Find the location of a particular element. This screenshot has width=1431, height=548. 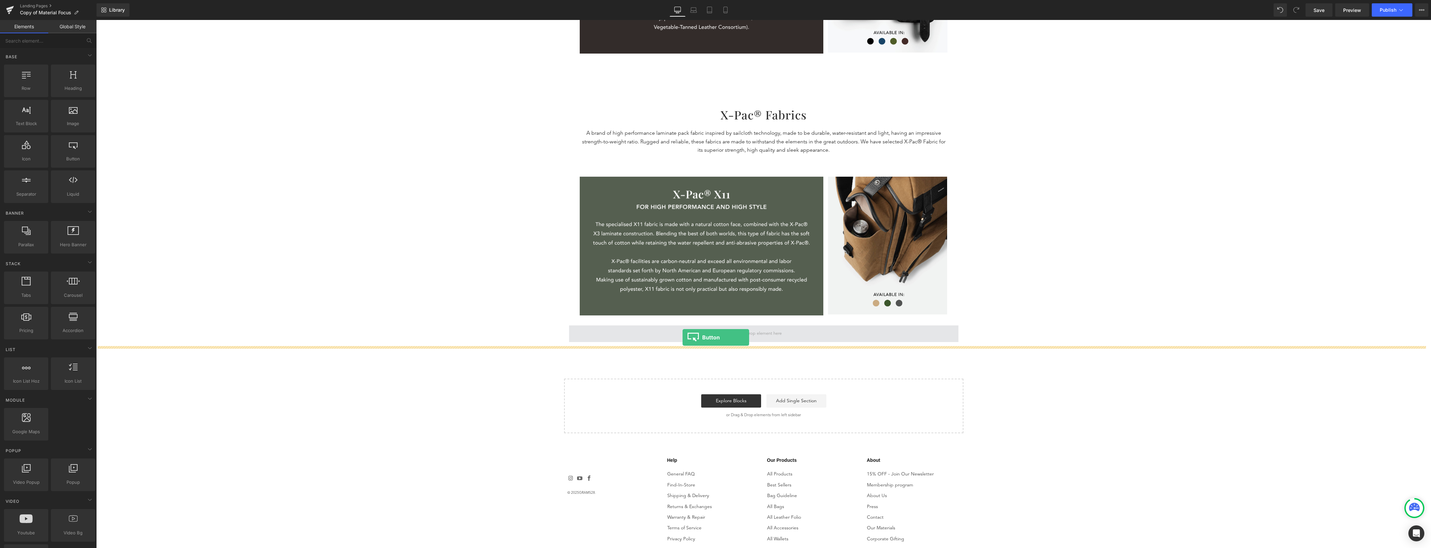

a: Landing Pages is located at coordinates (58, 6).